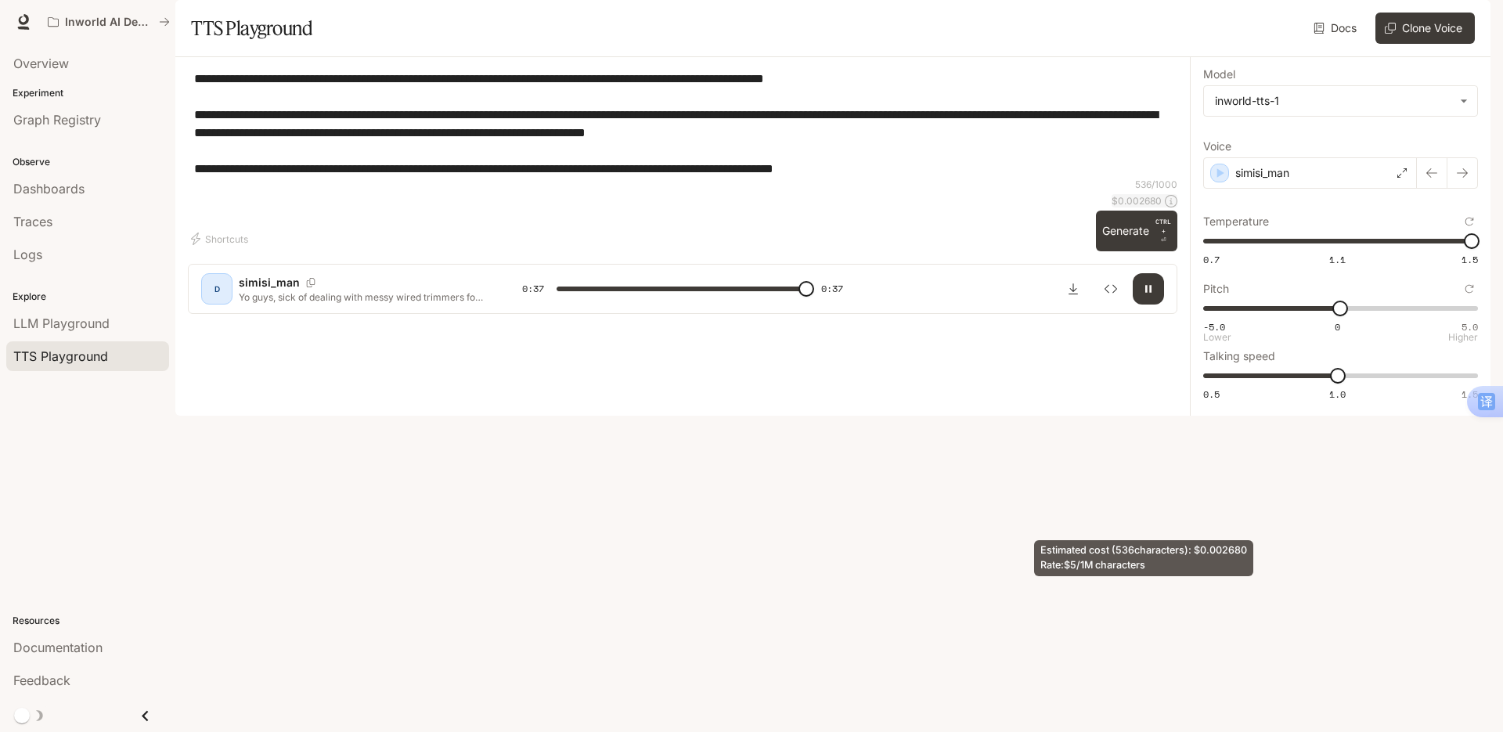  What do you see at coordinates (1337, 394) in the screenshot?
I see `span: 1.0` at bounding box center [1337, 394].